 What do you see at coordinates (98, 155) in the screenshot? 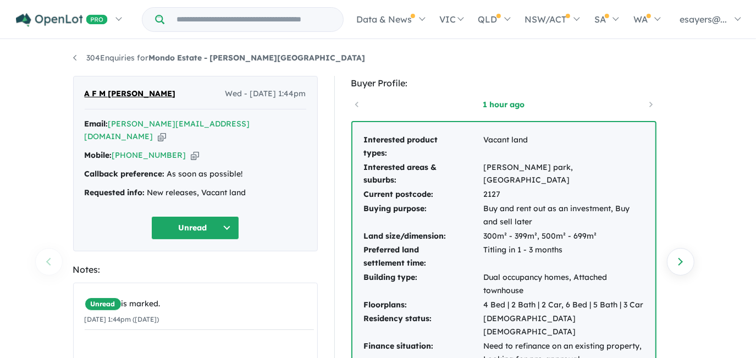
I see `strong: Mobile:` at bounding box center [98, 155].